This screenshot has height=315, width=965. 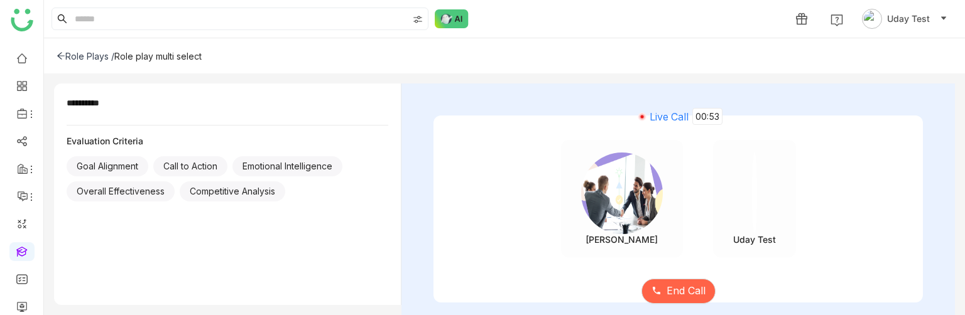 What do you see at coordinates (227, 141) in the screenshot?
I see `div: Evaluation Criteria` at bounding box center [227, 141].